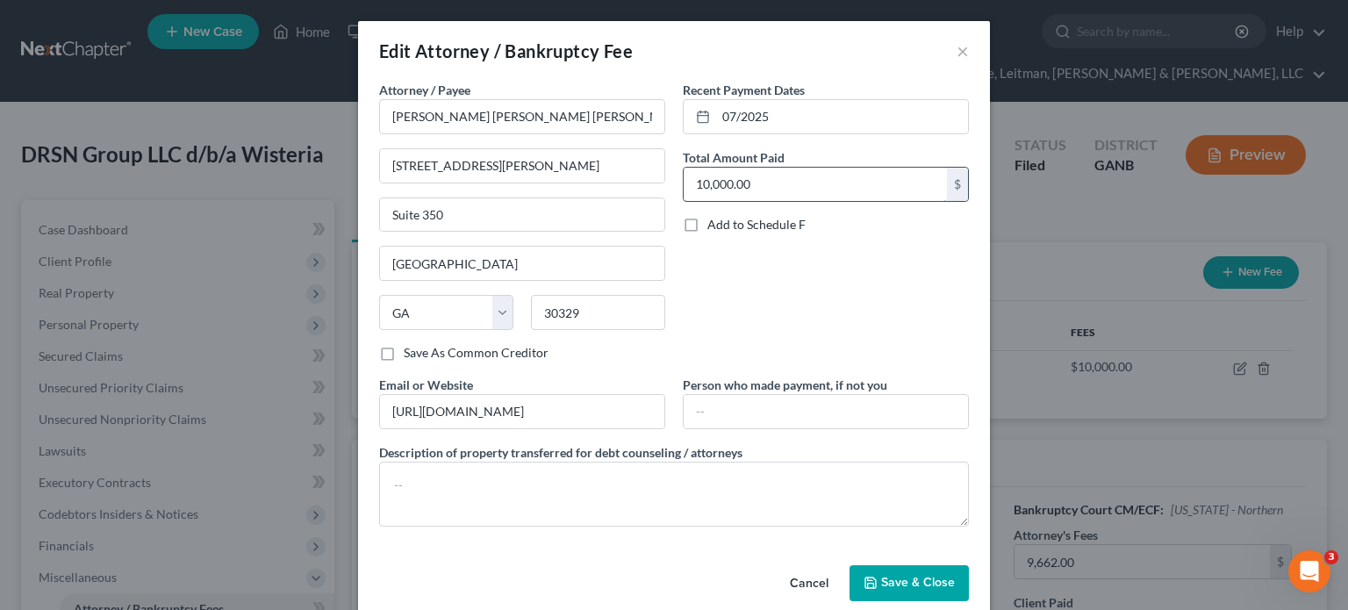 This screenshot has width=1348, height=610. I want to click on button: Cancel, so click(809, 585).